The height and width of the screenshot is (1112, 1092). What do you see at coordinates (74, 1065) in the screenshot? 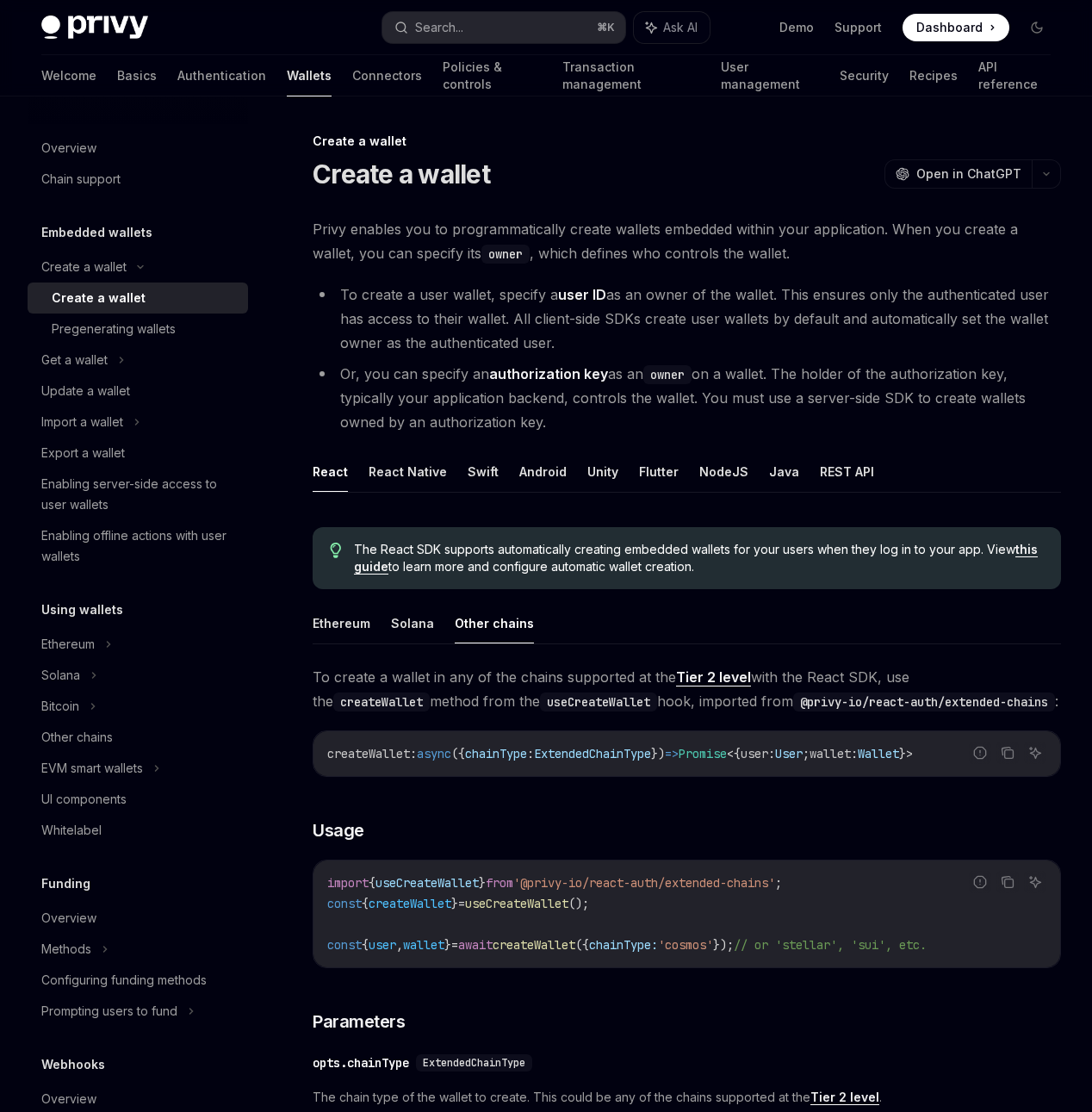
I see `h5: Webhooks` at bounding box center [74, 1065].